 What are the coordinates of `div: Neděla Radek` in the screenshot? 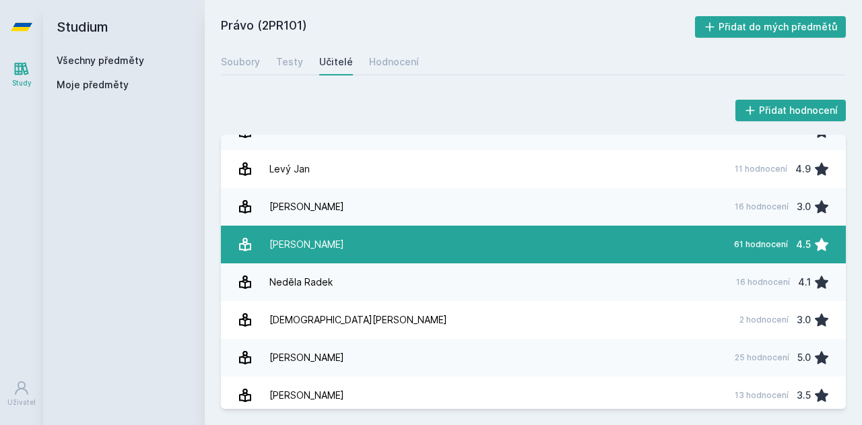 It's located at (301, 282).